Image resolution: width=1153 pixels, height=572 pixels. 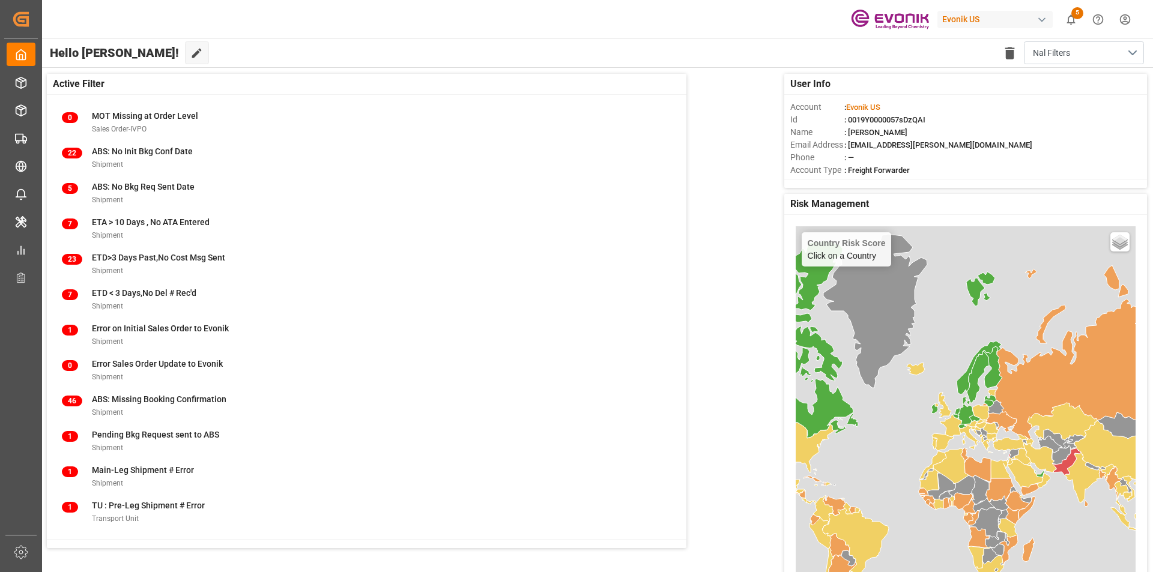 What do you see at coordinates (817, 107) in the screenshot?
I see `span: Account` at bounding box center [817, 107].